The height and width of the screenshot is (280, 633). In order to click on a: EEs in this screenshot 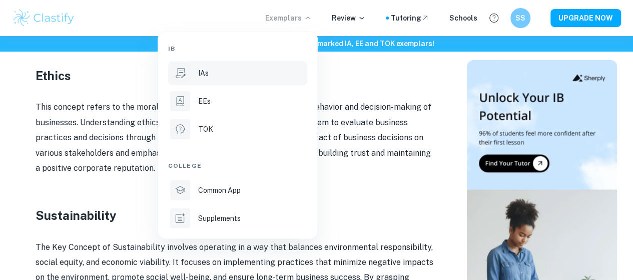, I will do `click(238, 101)`.